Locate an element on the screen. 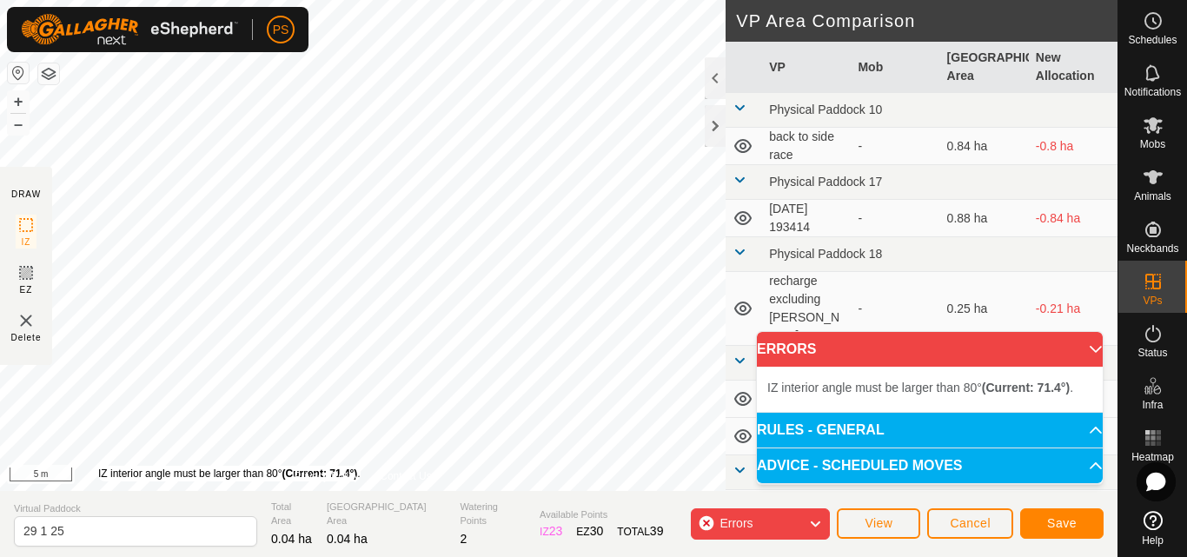 The height and width of the screenshot is (557, 1187). span: PS is located at coordinates (281, 30).